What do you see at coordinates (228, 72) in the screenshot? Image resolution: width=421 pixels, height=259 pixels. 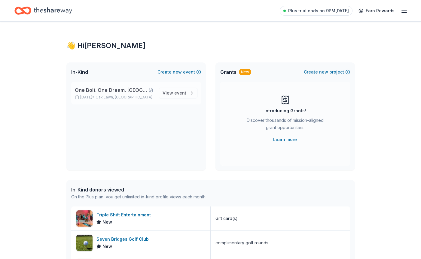 I see `span: Grants` at bounding box center [228, 72].